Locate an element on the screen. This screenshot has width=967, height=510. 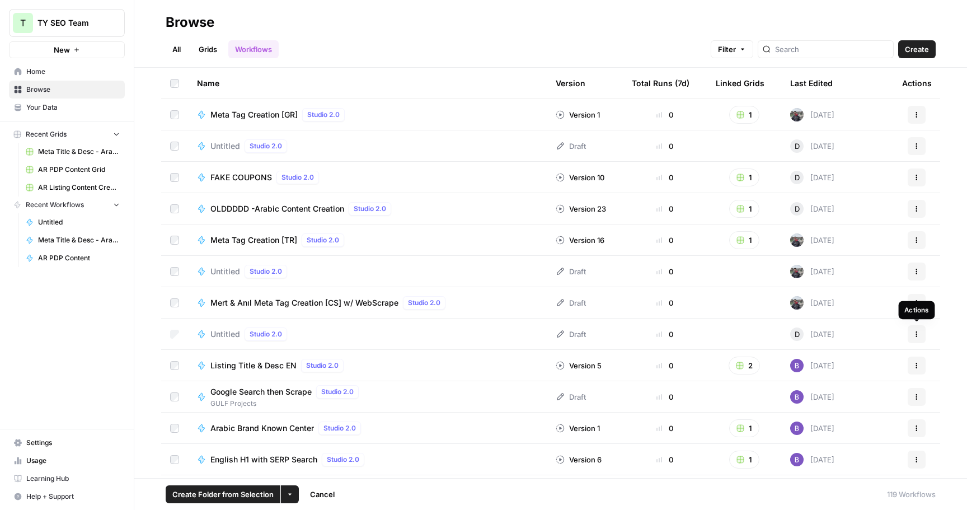
a: AR PDP Content Grid is located at coordinates (73, 170).